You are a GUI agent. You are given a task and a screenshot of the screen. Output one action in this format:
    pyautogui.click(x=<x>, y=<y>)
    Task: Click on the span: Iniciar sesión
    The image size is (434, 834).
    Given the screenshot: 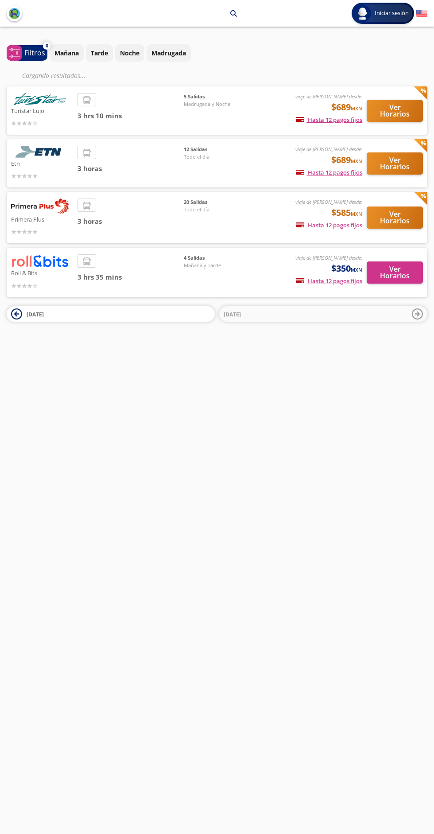 What is the action you would take?
    pyautogui.click(x=392, y=13)
    